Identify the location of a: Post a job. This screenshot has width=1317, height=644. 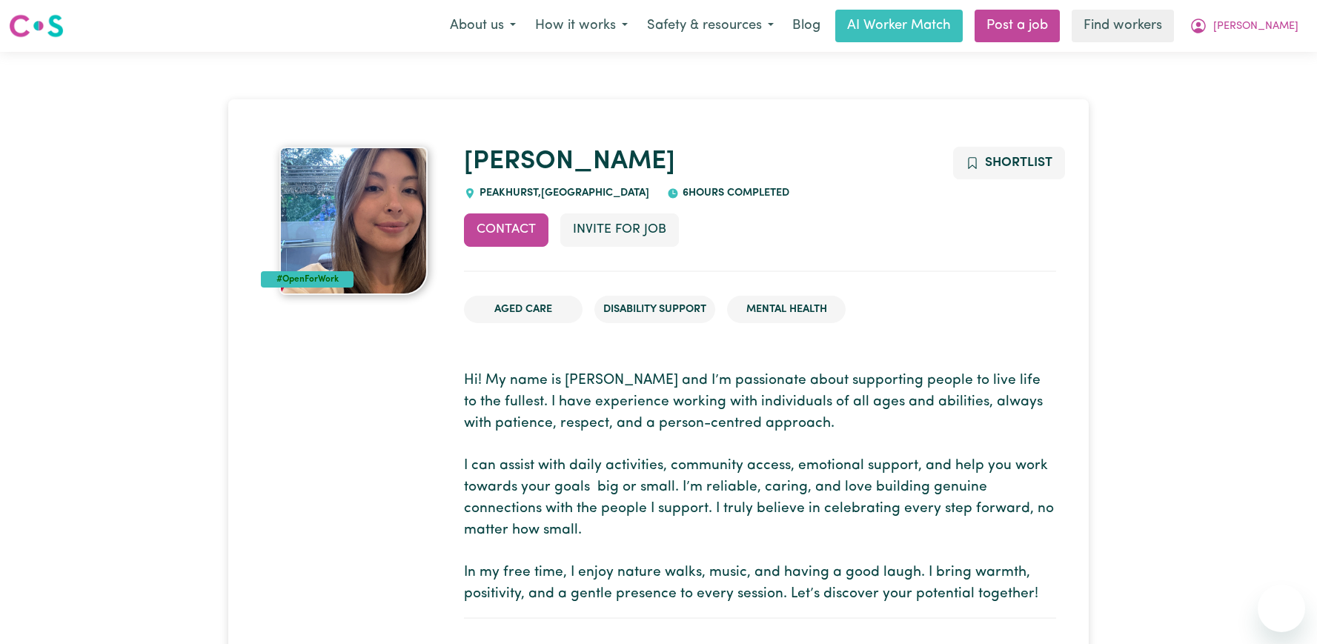
(1017, 26).